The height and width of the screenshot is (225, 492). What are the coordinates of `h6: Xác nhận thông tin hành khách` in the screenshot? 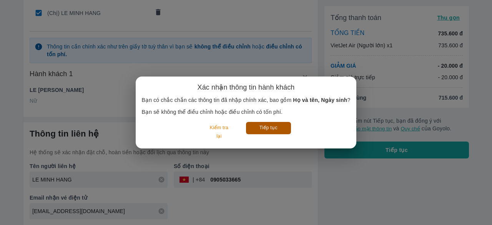 It's located at (246, 87).